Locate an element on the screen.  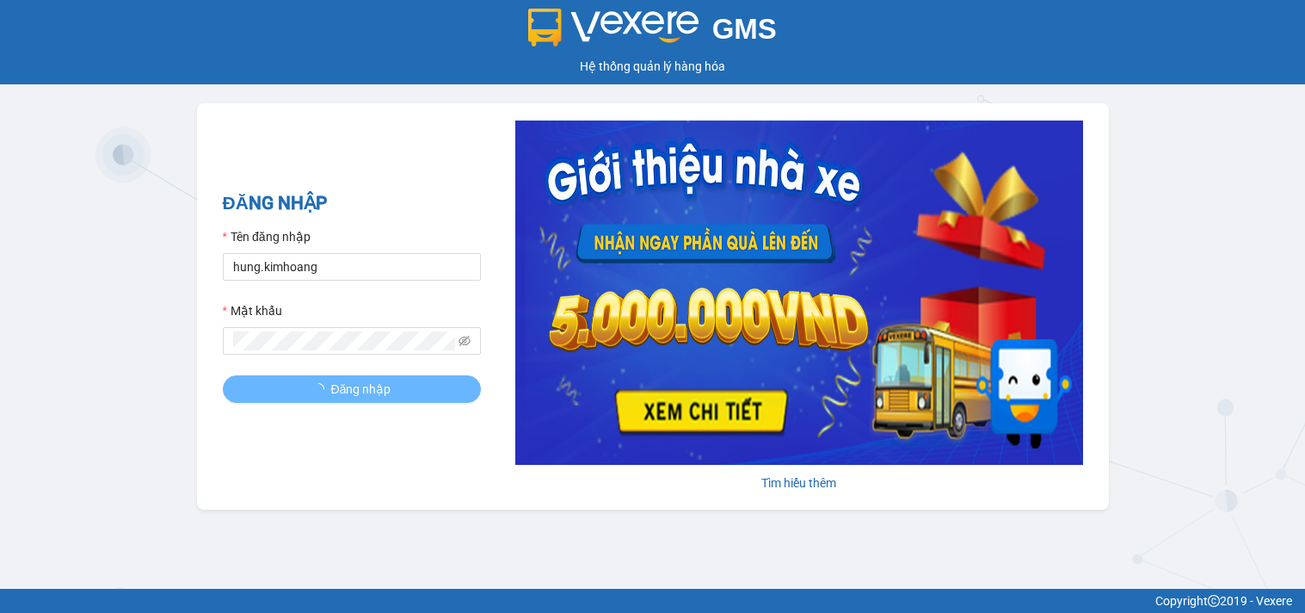
span: copyright is located at coordinates (1214, 601).